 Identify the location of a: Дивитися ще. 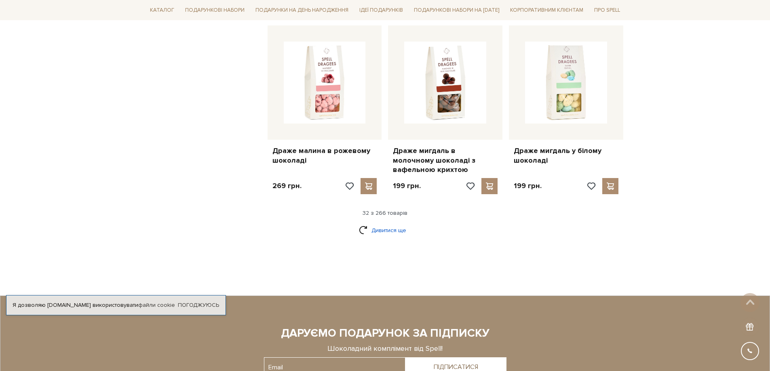
(385, 230).